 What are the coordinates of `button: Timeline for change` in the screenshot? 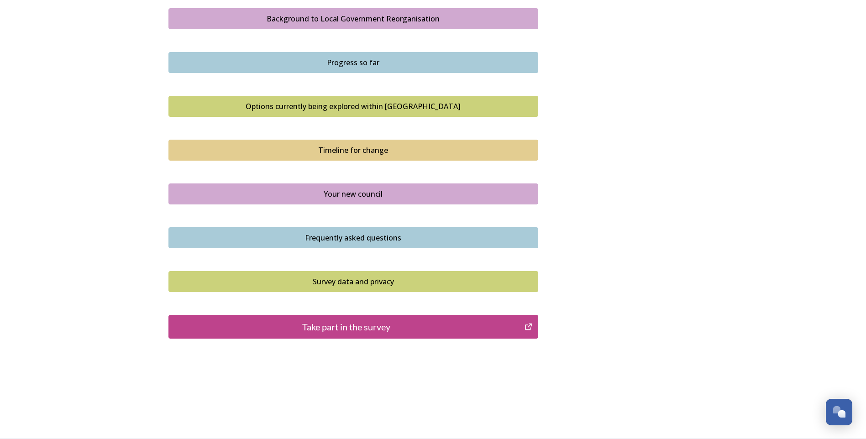 It's located at (353, 150).